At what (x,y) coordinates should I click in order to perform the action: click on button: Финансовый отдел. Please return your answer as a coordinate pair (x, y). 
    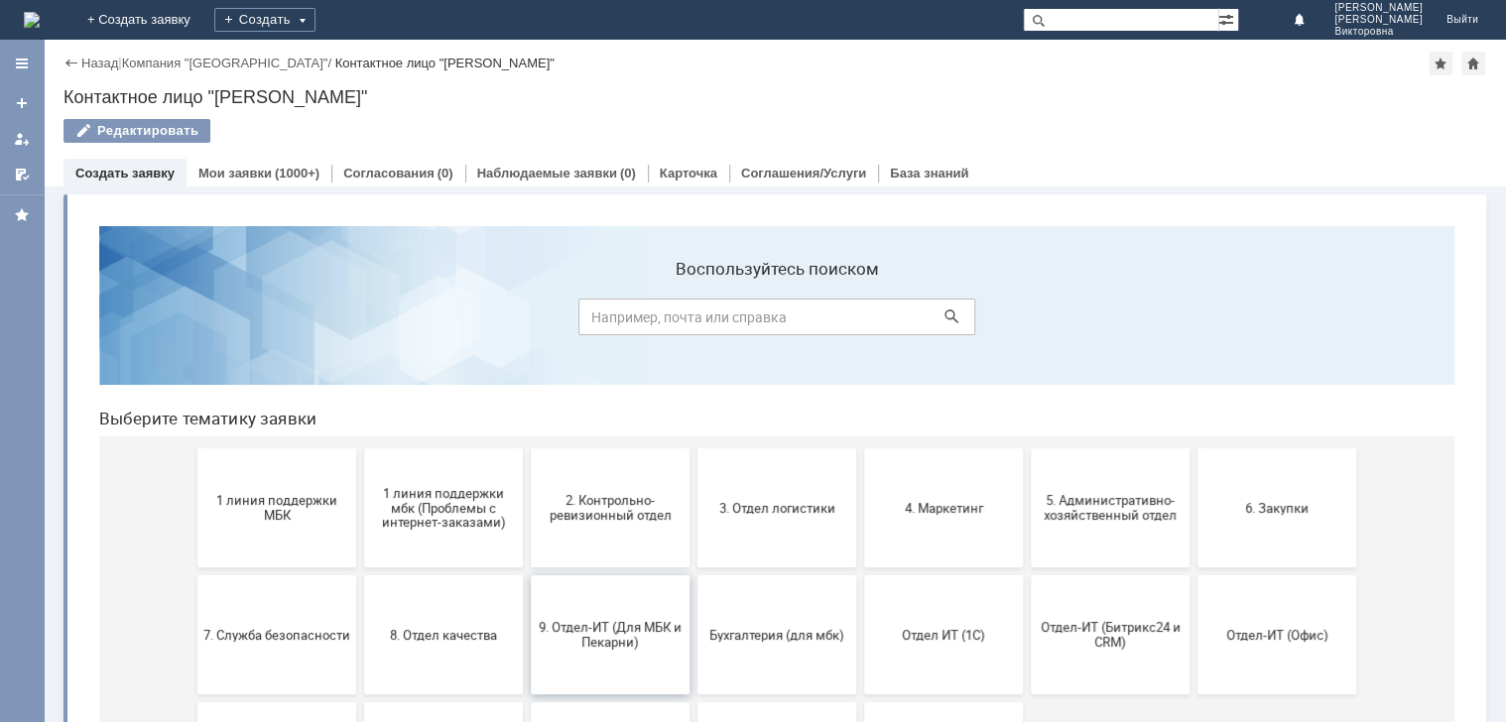
    Looking at the image, I should click on (193, 552).